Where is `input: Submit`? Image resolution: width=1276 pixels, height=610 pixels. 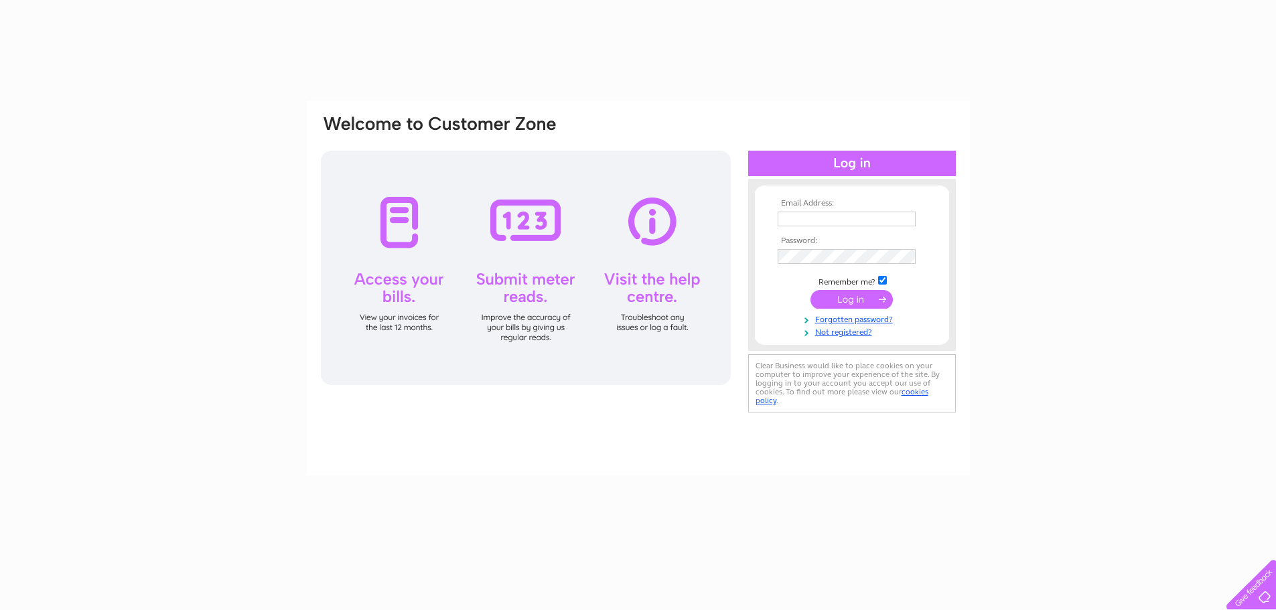
input: Submit is located at coordinates (851, 299).